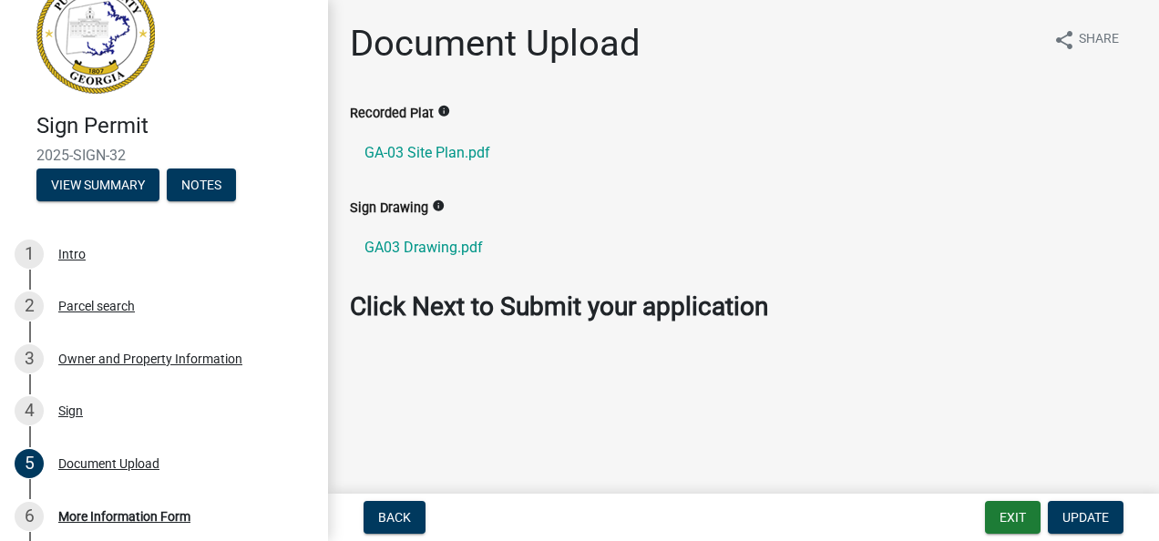 Image resolution: width=1159 pixels, height=541 pixels. Describe the element at coordinates (1085, 517) in the screenshot. I see `button: Update` at that location.